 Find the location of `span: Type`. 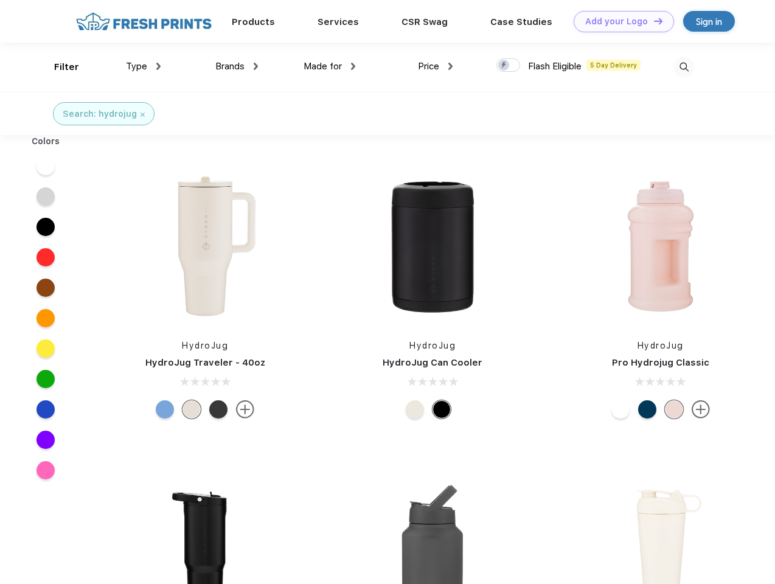

span: Type is located at coordinates (136, 66).